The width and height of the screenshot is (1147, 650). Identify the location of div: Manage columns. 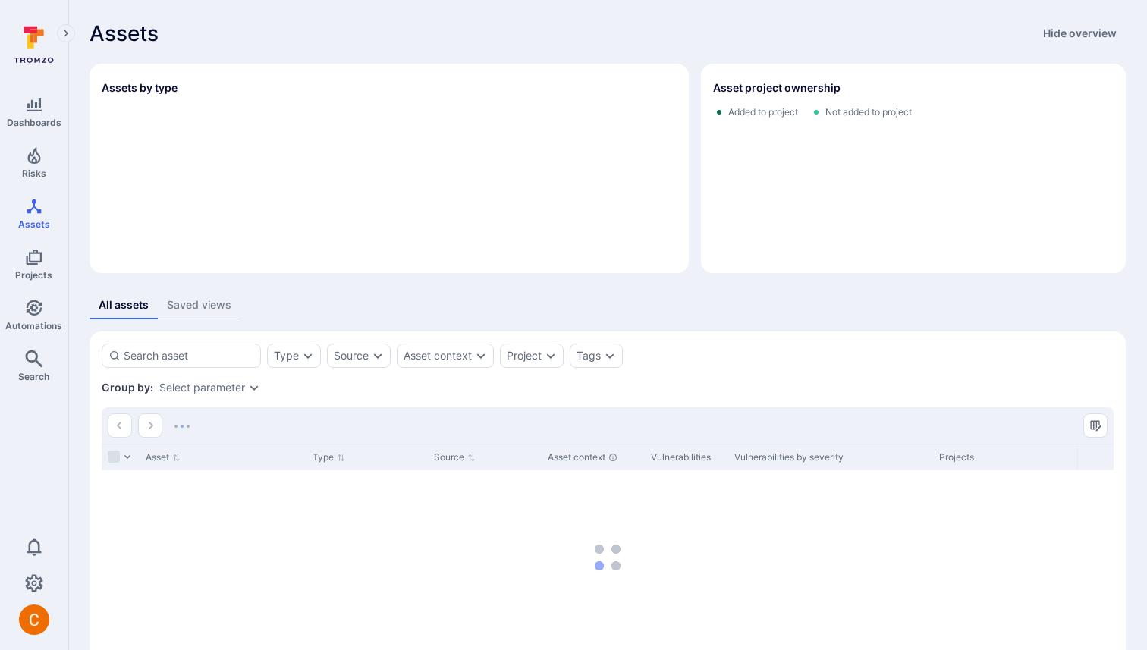
(1095, 426).